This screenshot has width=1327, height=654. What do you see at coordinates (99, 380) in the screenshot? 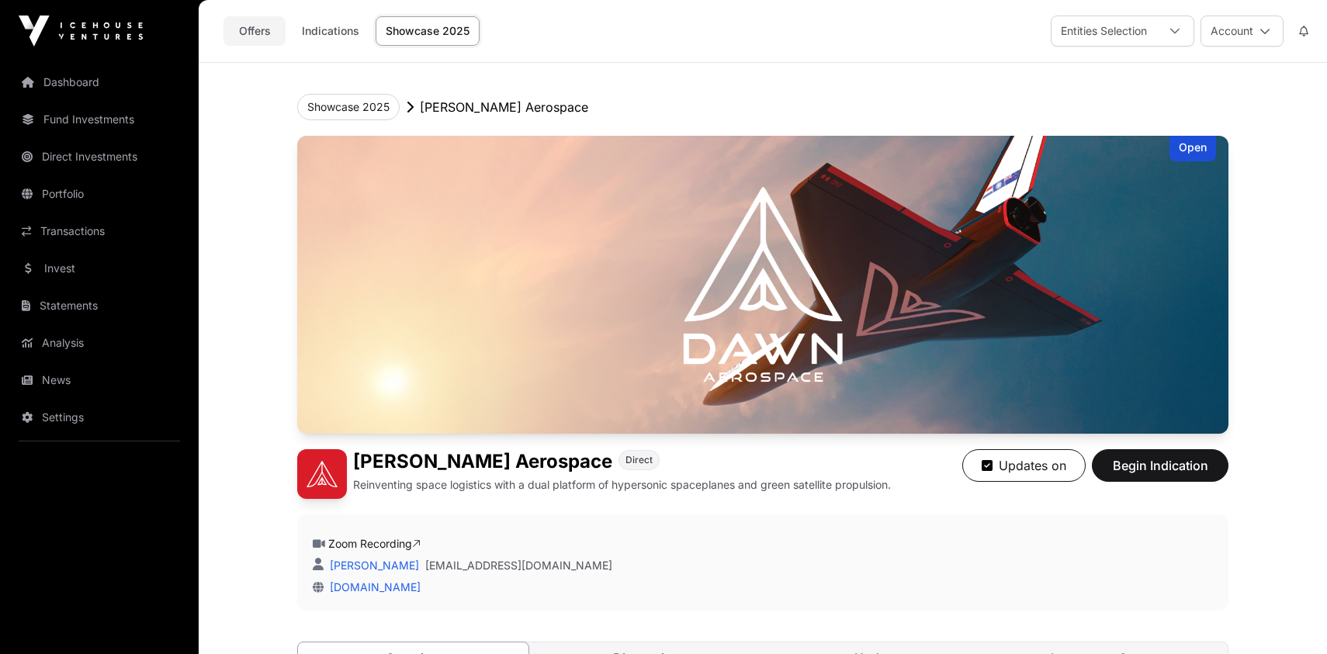
I see `a: News` at bounding box center [99, 380].